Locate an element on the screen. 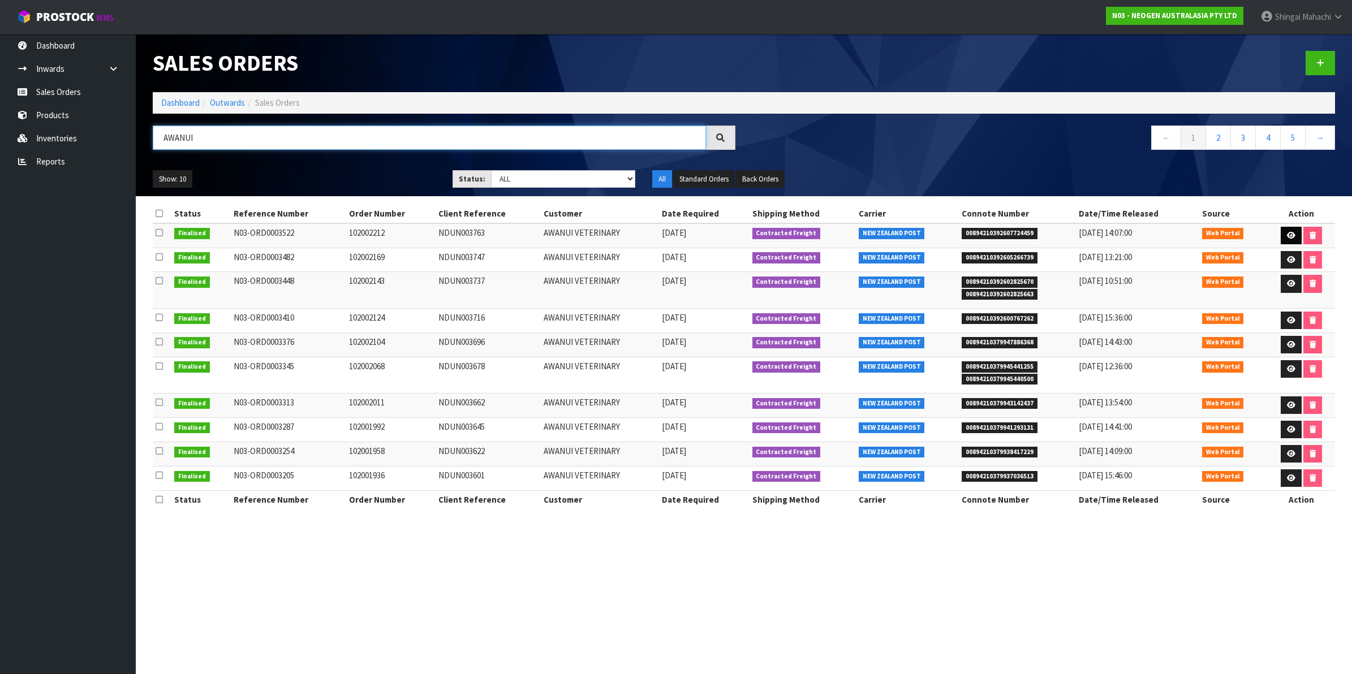 Image resolution: width=1352 pixels, height=674 pixels. td: 102001992 is located at coordinates (390, 429).